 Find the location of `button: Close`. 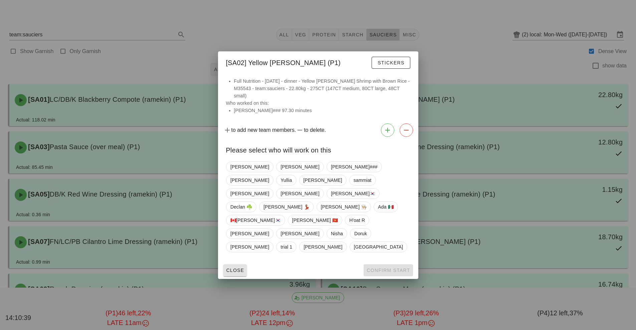

button: Close is located at coordinates (235, 270).